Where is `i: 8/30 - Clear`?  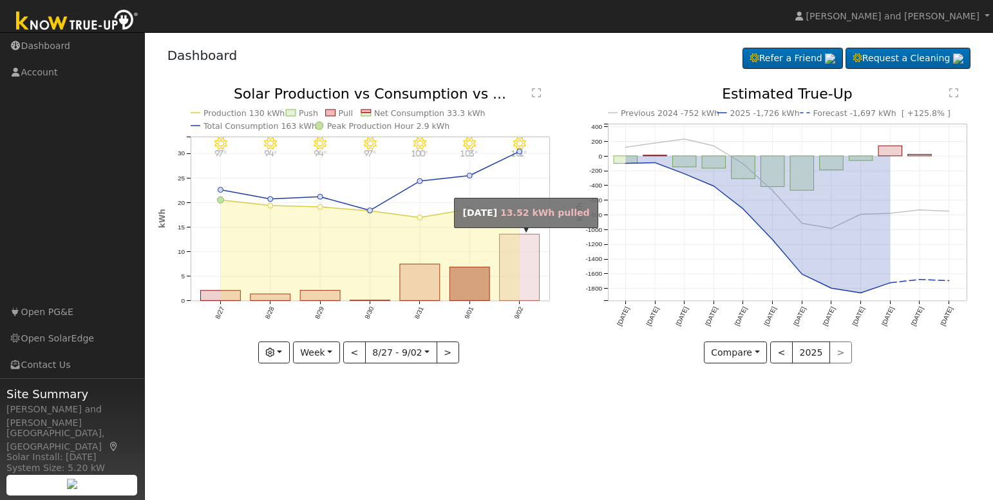
i: 8/30 - Clear is located at coordinates (370, 144).